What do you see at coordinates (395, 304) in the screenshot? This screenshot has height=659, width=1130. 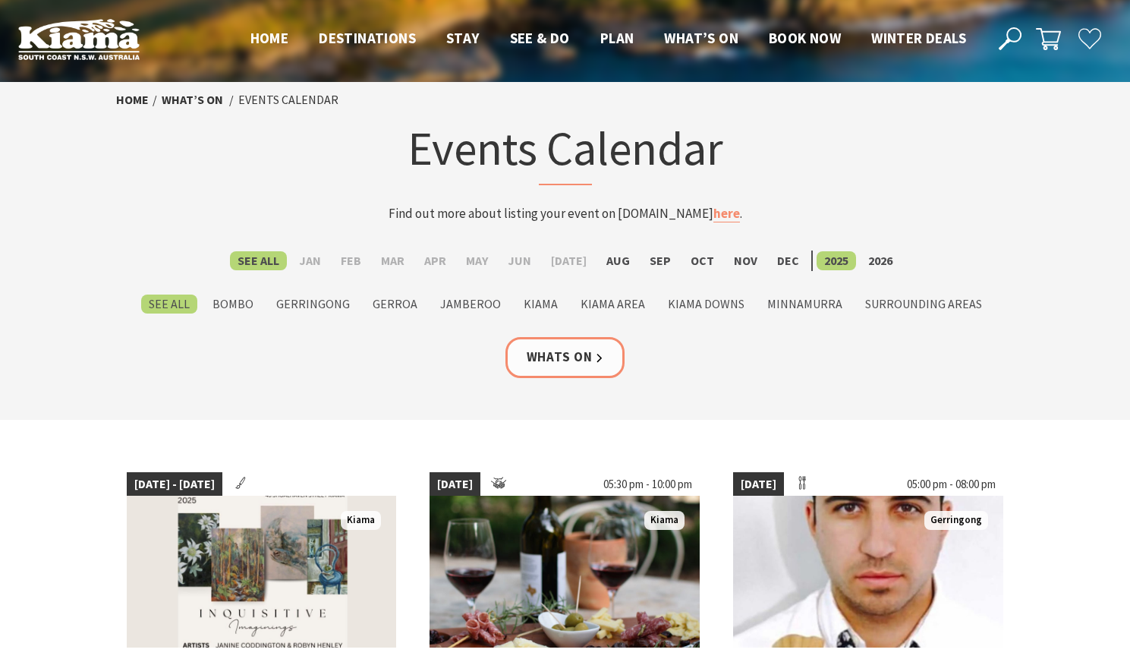 I see `label: Gerroa` at bounding box center [395, 304].